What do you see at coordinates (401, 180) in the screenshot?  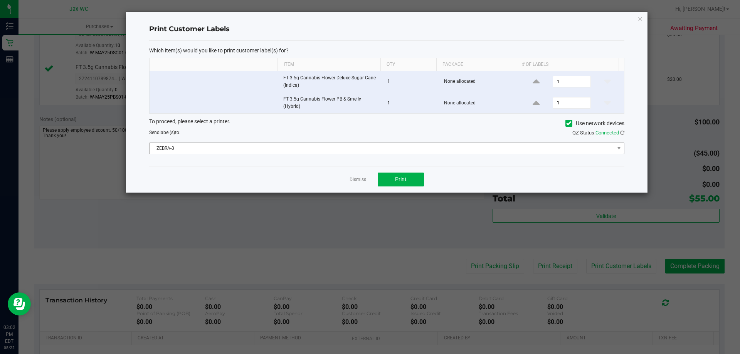 I see `button: Print` at bounding box center [401, 180].